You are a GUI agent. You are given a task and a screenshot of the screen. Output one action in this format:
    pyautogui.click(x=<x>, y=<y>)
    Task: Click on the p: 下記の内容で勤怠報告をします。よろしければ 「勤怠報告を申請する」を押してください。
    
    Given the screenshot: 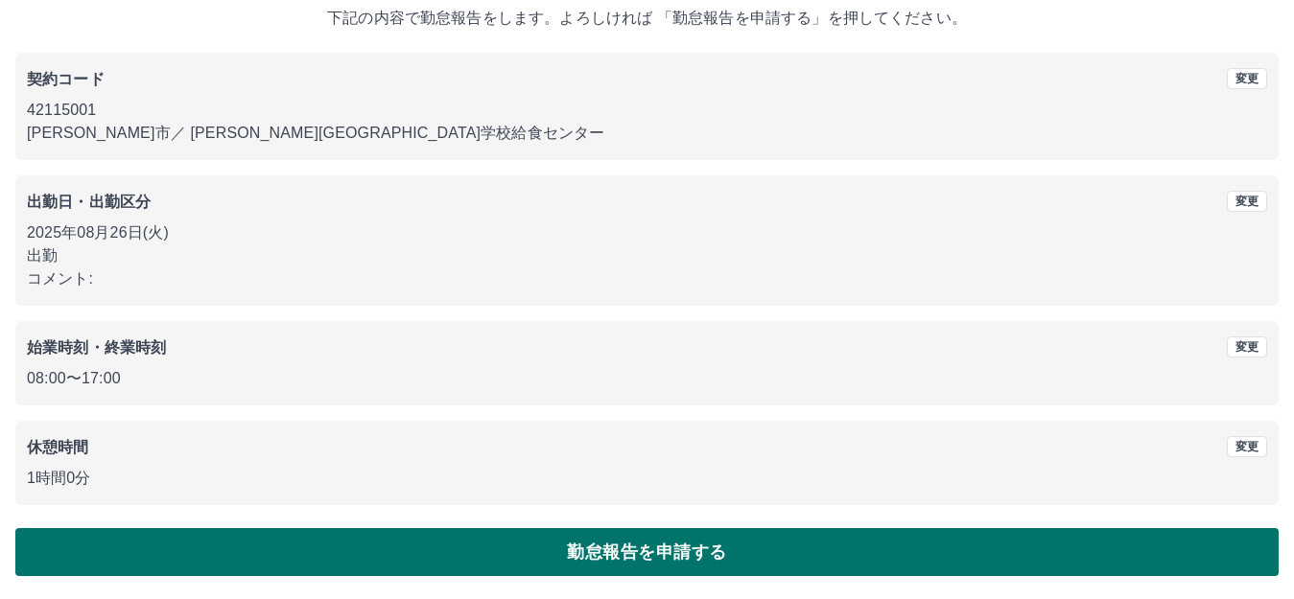 What is the action you would take?
    pyautogui.click(x=646, y=18)
    